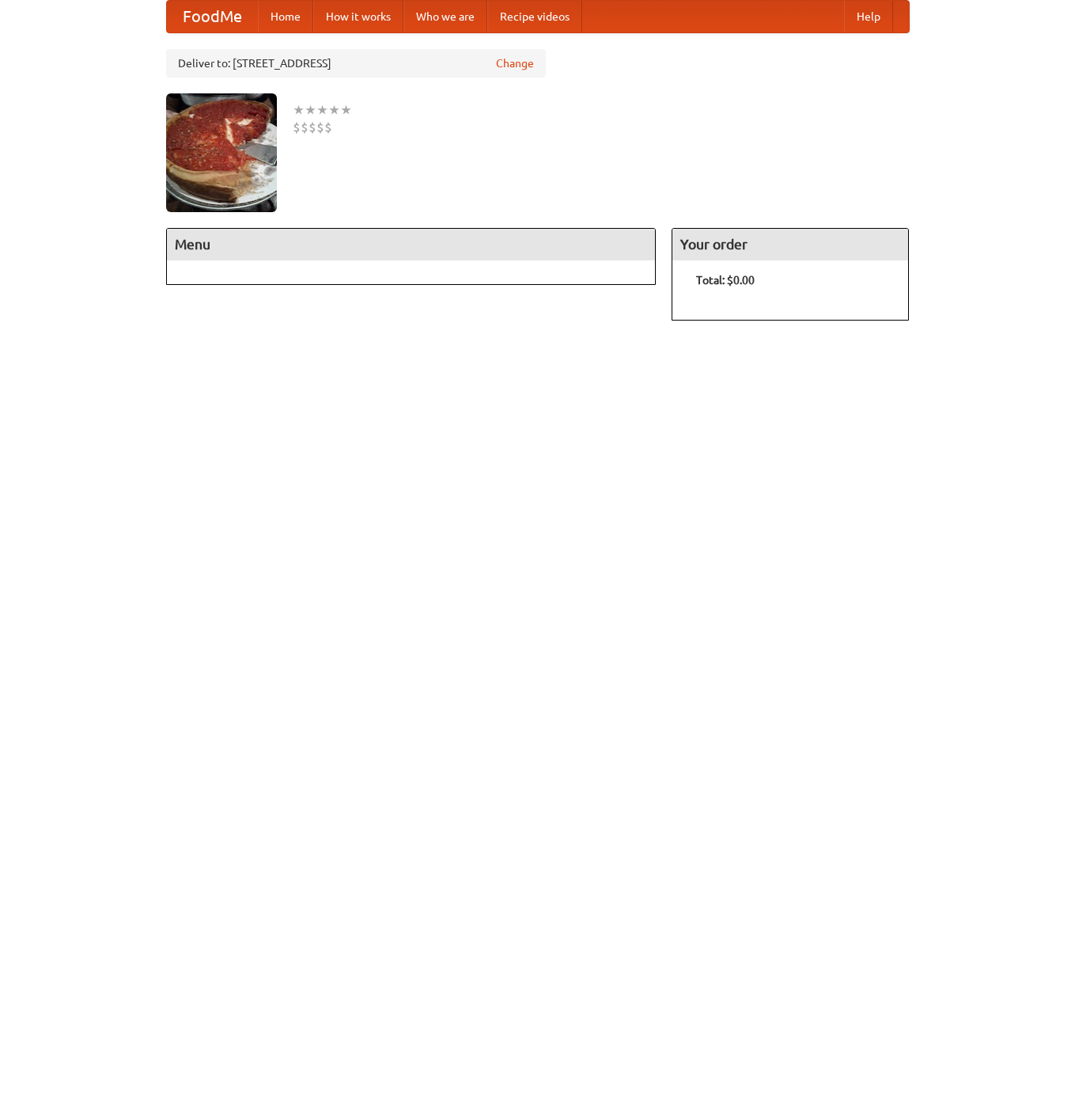 This screenshot has width=1075, height=1120. What do you see at coordinates (445, 17) in the screenshot?
I see `a: Who we are` at bounding box center [445, 17].